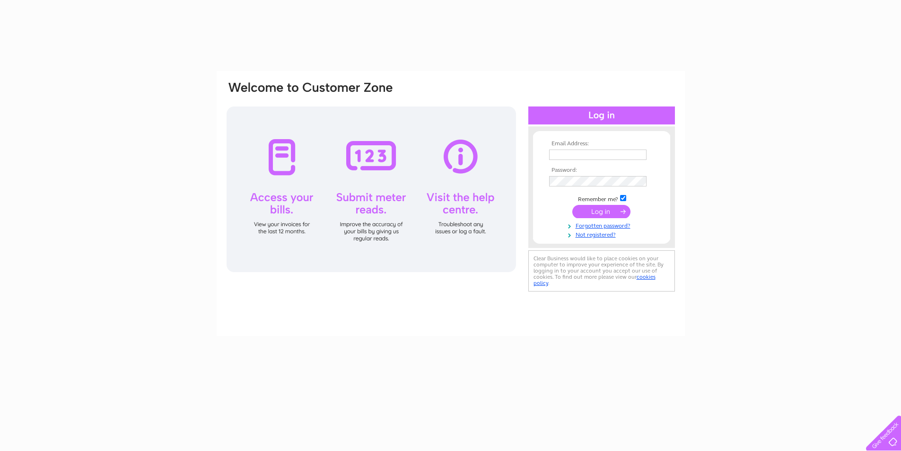 This screenshot has height=451, width=901. I want to click on a: Not registered?, so click(603, 234).